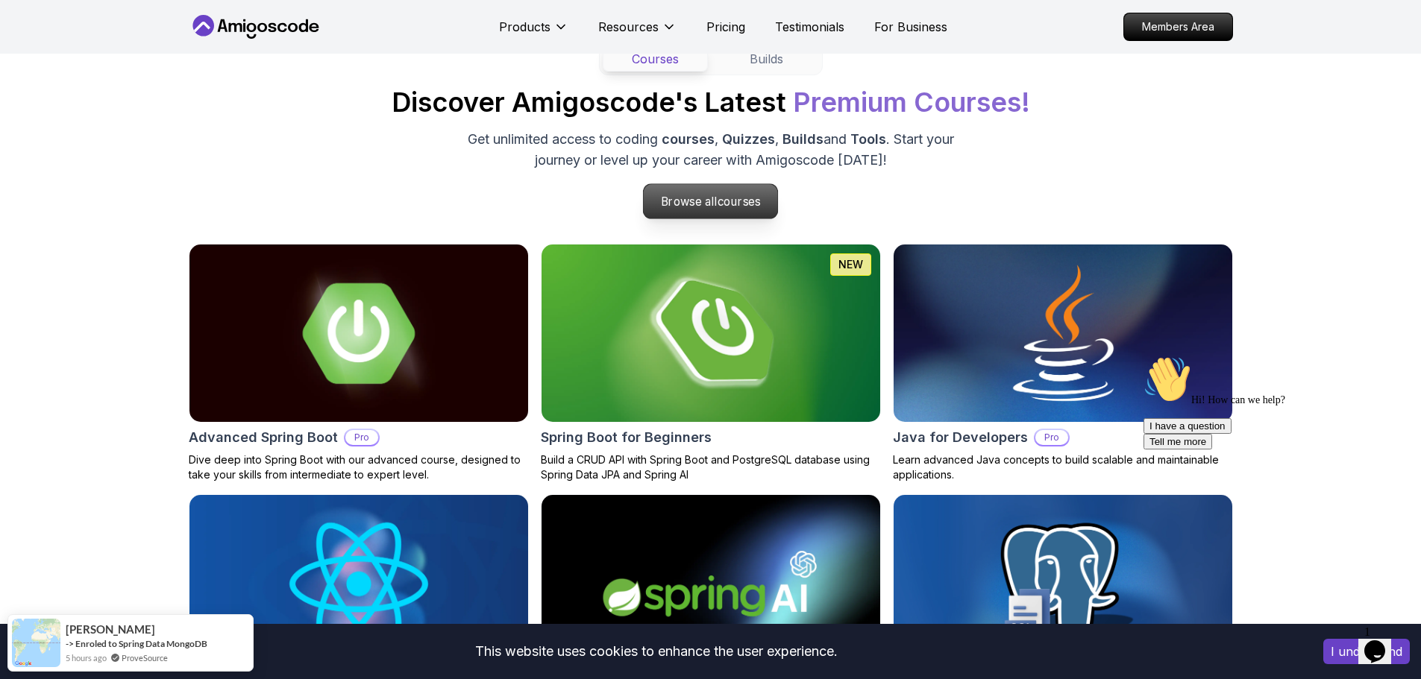  What do you see at coordinates (726, 27) in the screenshot?
I see `a: Pricing` at bounding box center [726, 27].